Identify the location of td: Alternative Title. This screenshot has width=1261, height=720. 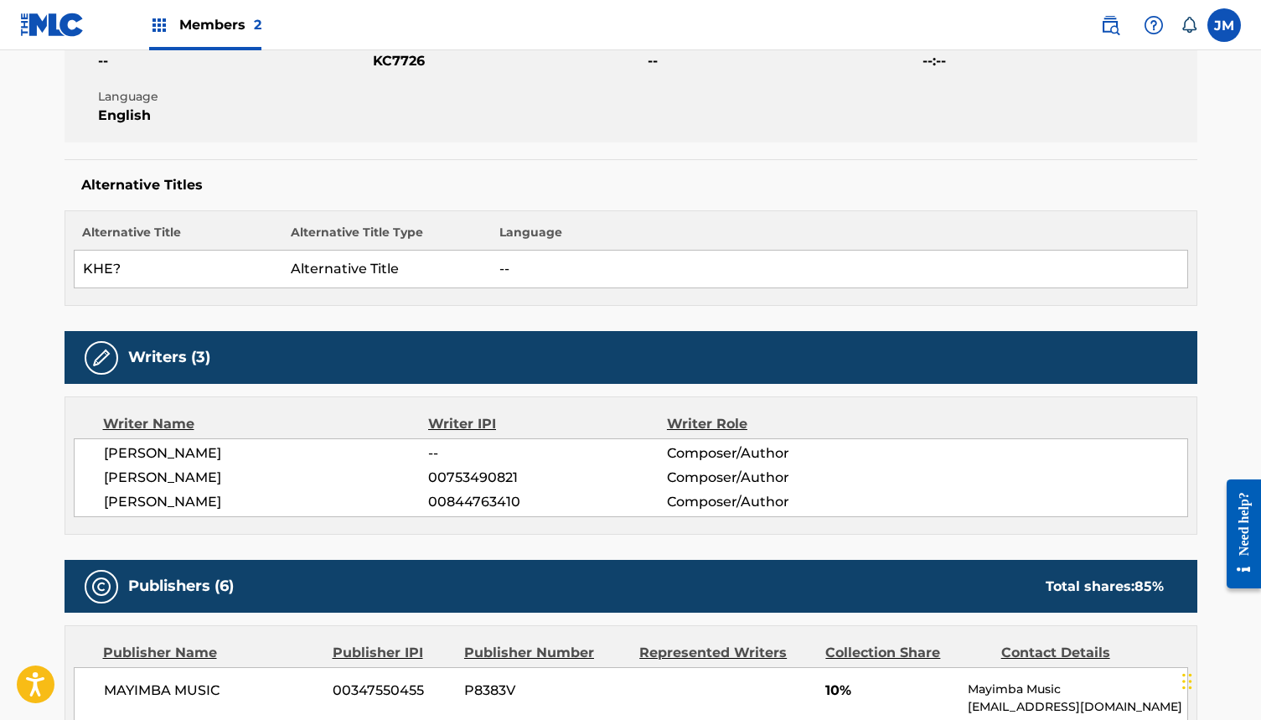
(386, 269).